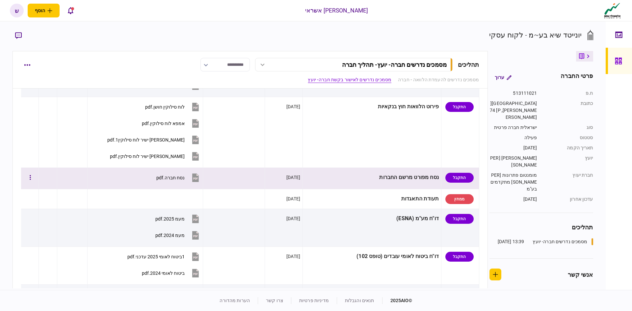 The width and height of the screenshot is (632, 311). I want to click on div: נסח מפורט מרשם החברות, so click(372, 177).